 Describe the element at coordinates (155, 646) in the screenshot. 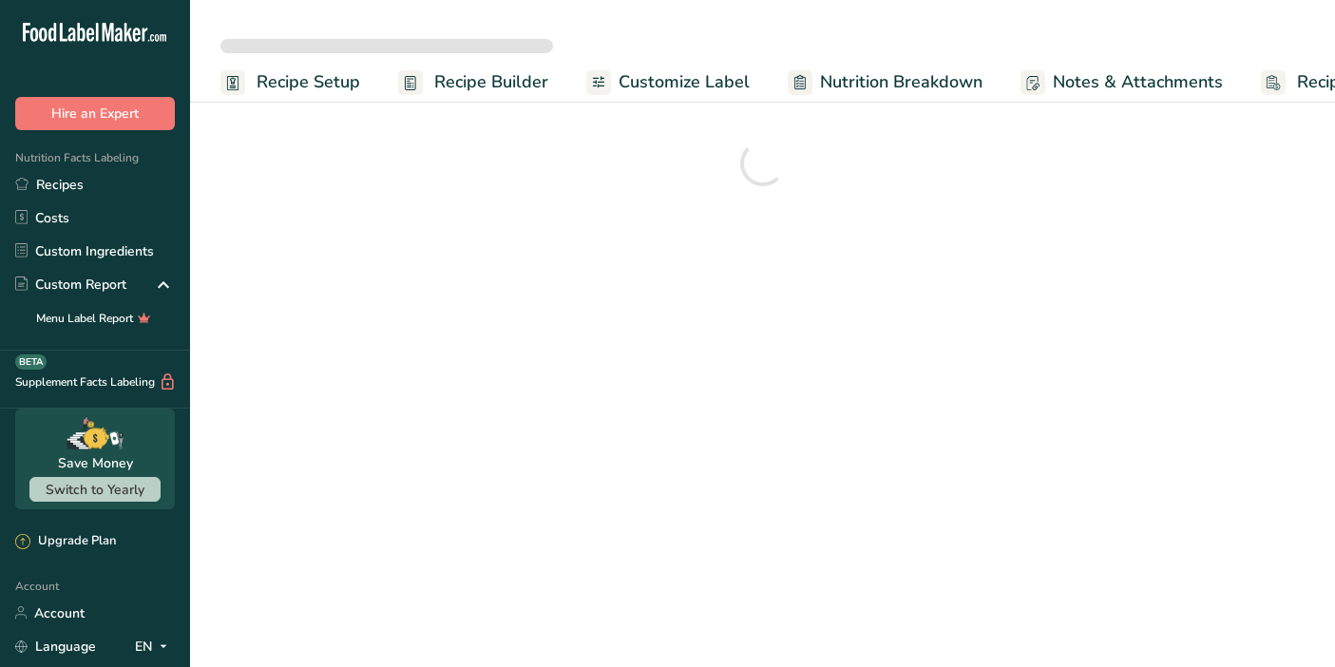

I see `div: EN` at that location.